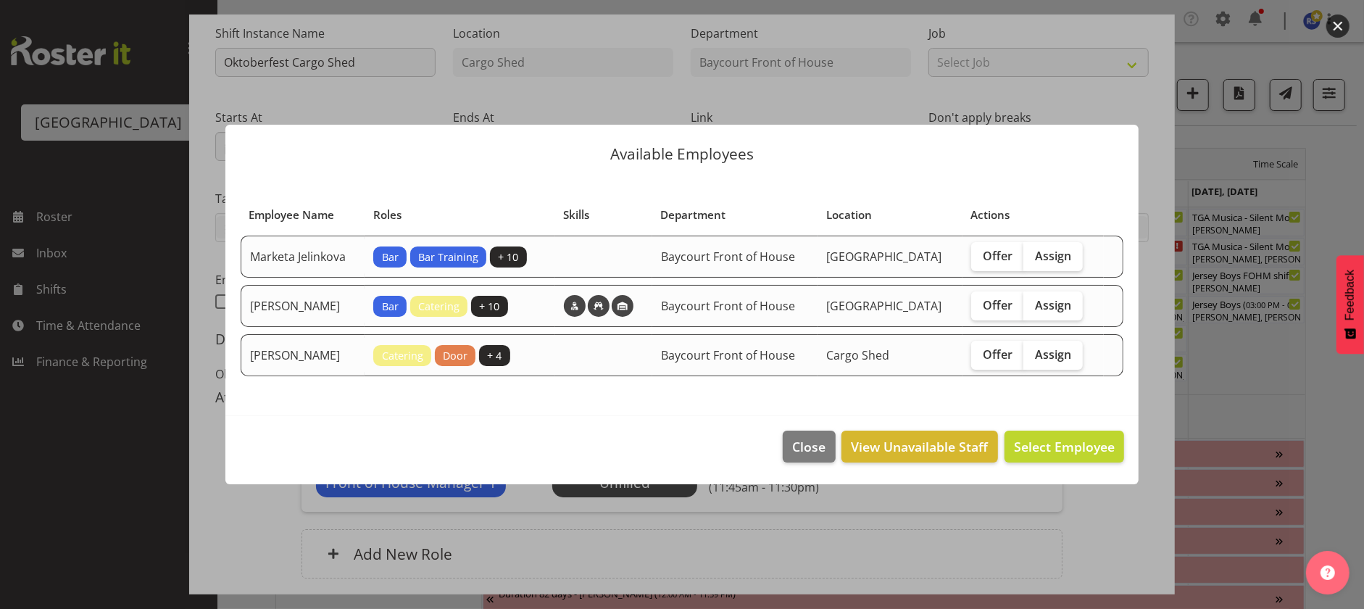 The width and height of the screenshot is (1364, 609). What do you see at coordinates (1328, 572) in the screenshot?
I see `img: help-xxl-2.png` at bounding box center [1328, 572].